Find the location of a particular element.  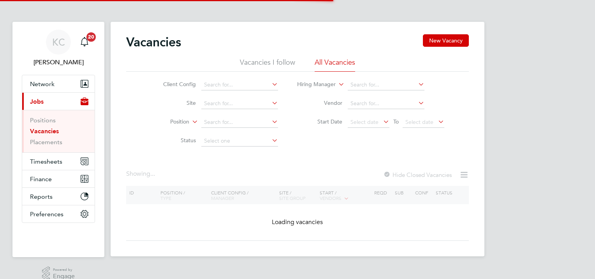

label: Hiring Manager is located at coordinates (313, 85).